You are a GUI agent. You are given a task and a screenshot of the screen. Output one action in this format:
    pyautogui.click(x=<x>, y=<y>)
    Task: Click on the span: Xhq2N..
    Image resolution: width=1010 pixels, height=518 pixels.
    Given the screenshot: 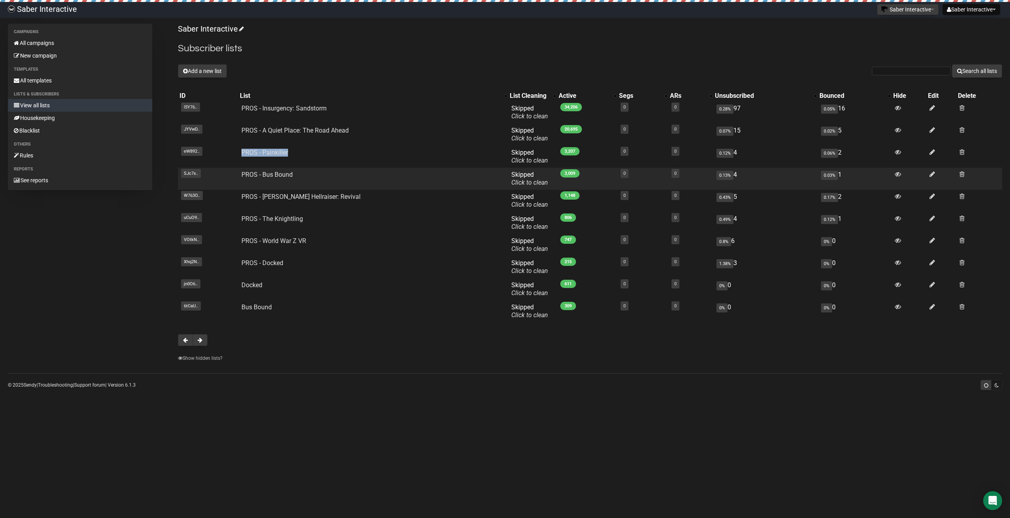 What is the action you would take?
    pyautogui.click(x=191, y=262)
    